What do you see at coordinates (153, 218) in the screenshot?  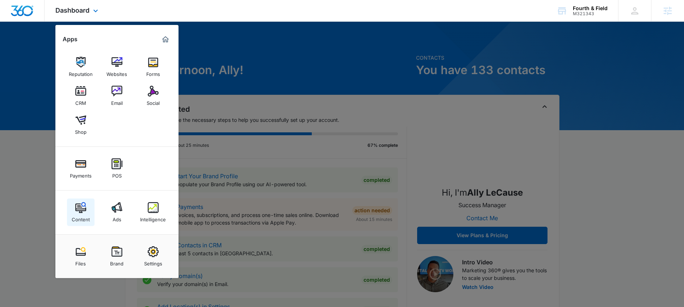 I see `div: Intelligence` at bounding box center [153, 218].